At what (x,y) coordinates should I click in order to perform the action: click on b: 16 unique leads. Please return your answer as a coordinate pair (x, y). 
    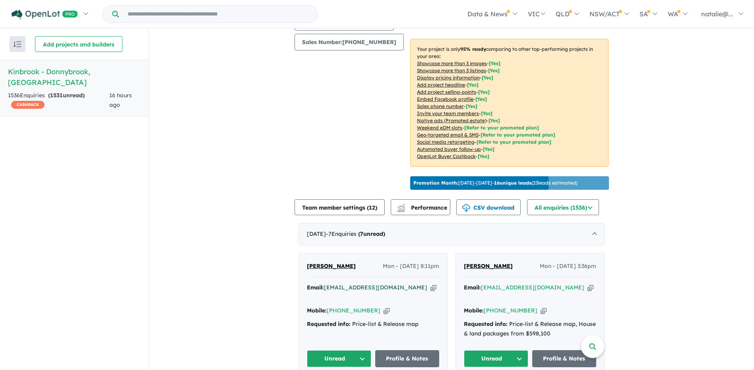
    Looking at the image, I should click on (513, 183).